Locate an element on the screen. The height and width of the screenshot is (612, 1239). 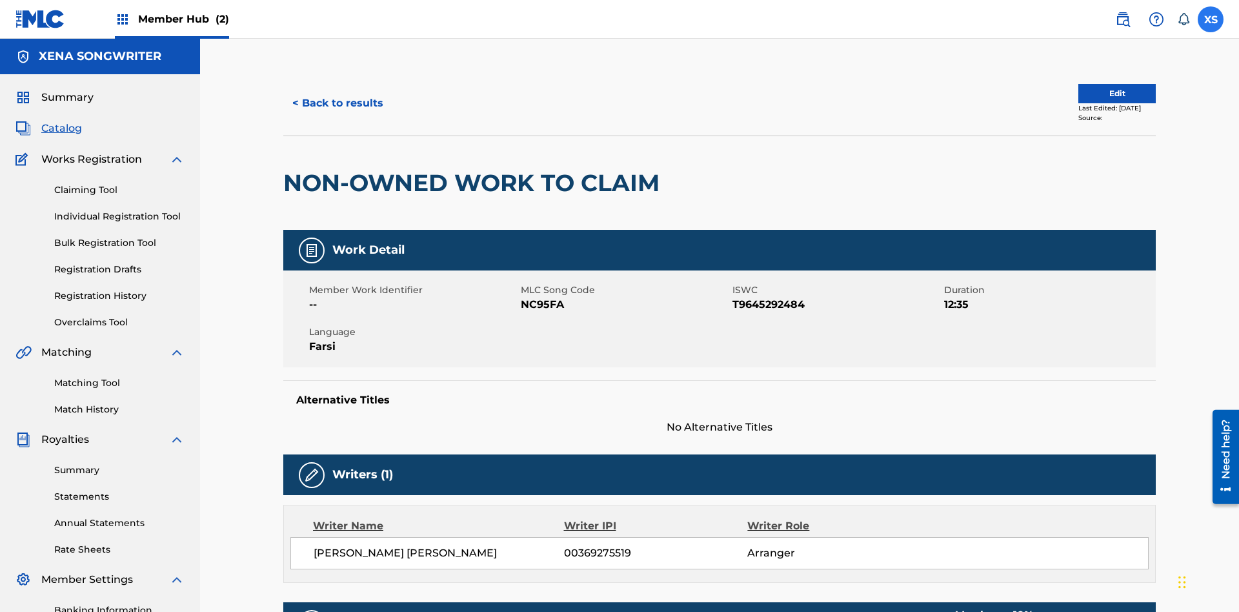
div: Chat Widget is located at coordinates (1207, 581).